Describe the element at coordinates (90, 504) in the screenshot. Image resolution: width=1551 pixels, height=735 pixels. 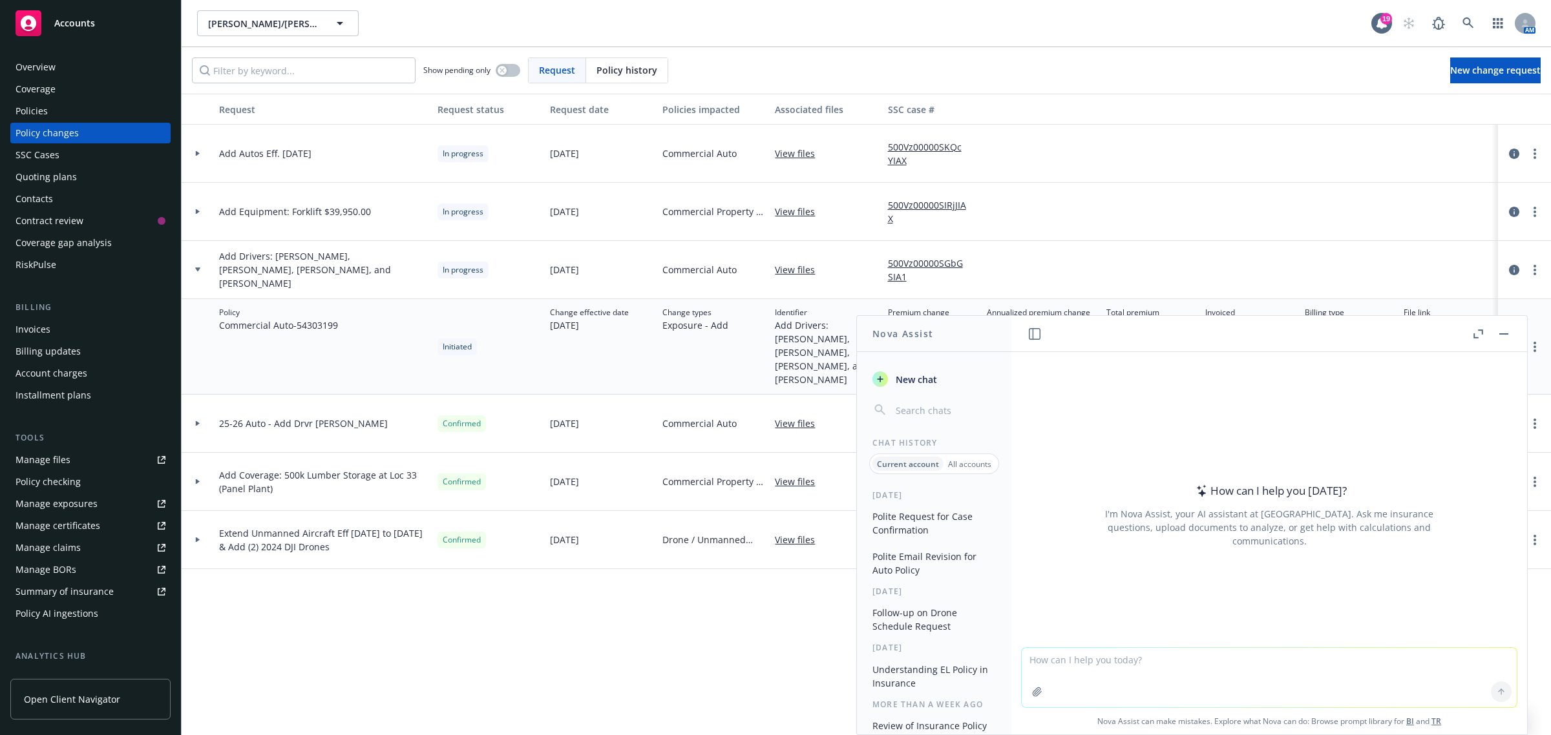
I see `span: Manage exposures` at that location.